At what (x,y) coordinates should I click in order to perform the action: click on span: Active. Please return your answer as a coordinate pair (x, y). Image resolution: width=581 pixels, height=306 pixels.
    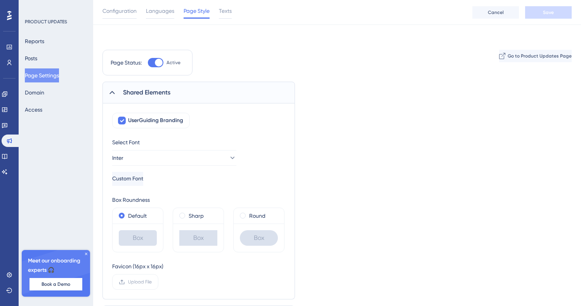
    Looking at the image, I should click on (174, 63).